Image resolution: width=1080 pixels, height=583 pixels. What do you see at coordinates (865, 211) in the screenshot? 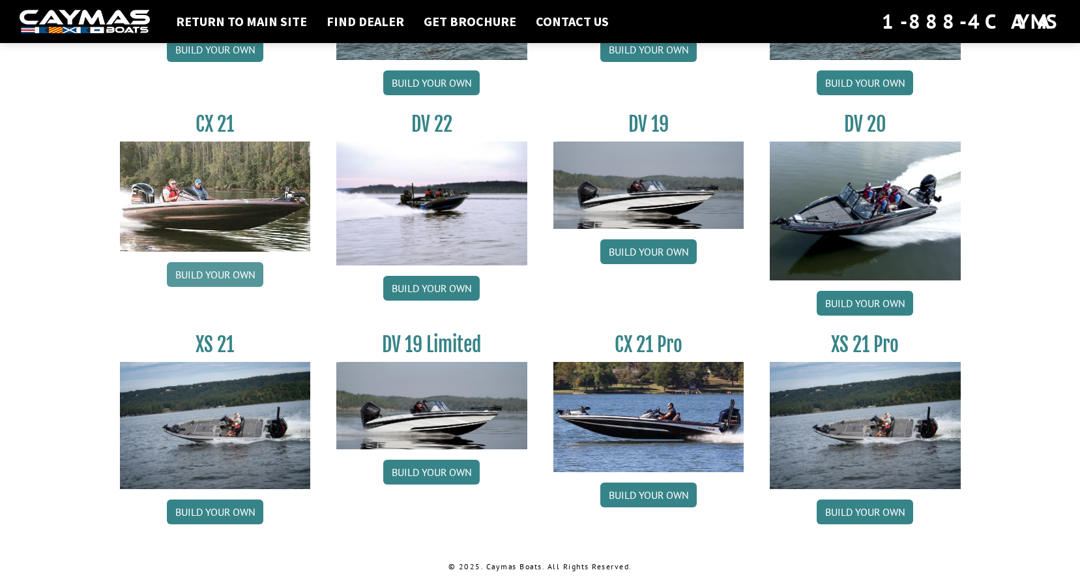
I see `img: DV_20_from_website_for_caymas_connect.png` at bounding box center [865, 211].